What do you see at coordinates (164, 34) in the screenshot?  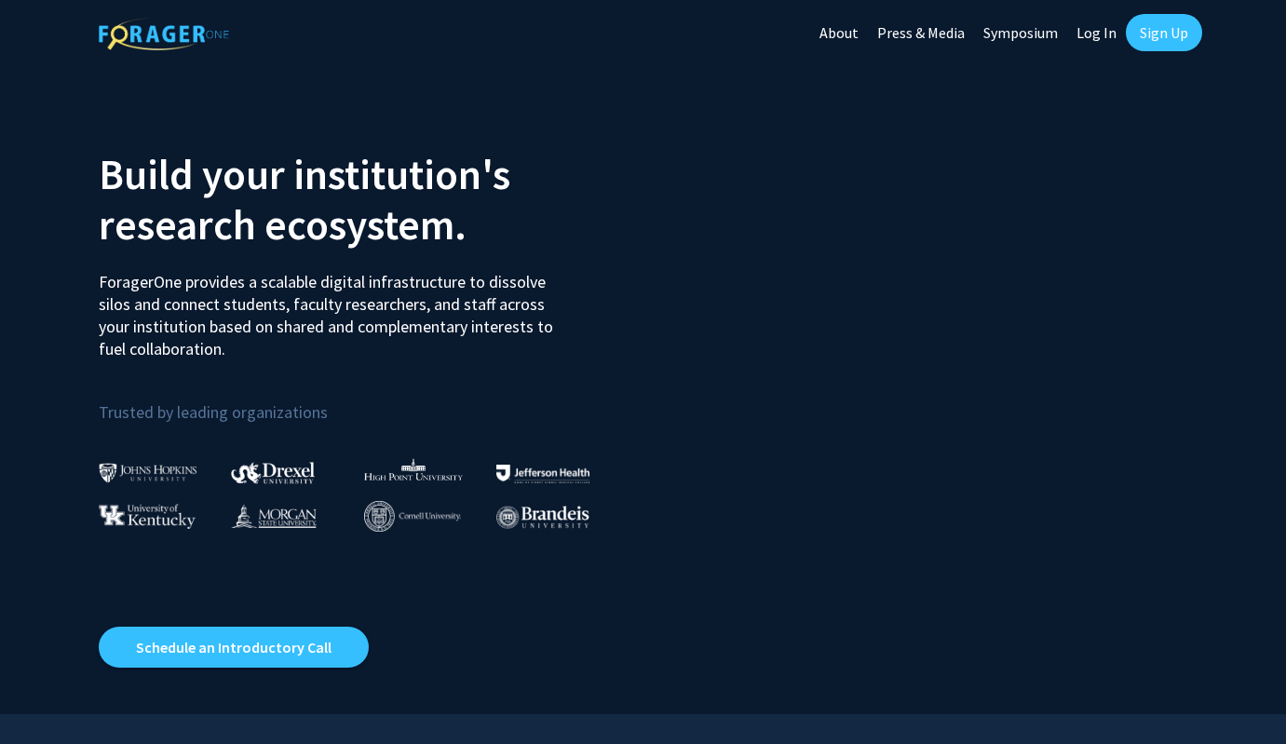 I see `img: ForagerOne Logo` at bounding box center [164, 34].